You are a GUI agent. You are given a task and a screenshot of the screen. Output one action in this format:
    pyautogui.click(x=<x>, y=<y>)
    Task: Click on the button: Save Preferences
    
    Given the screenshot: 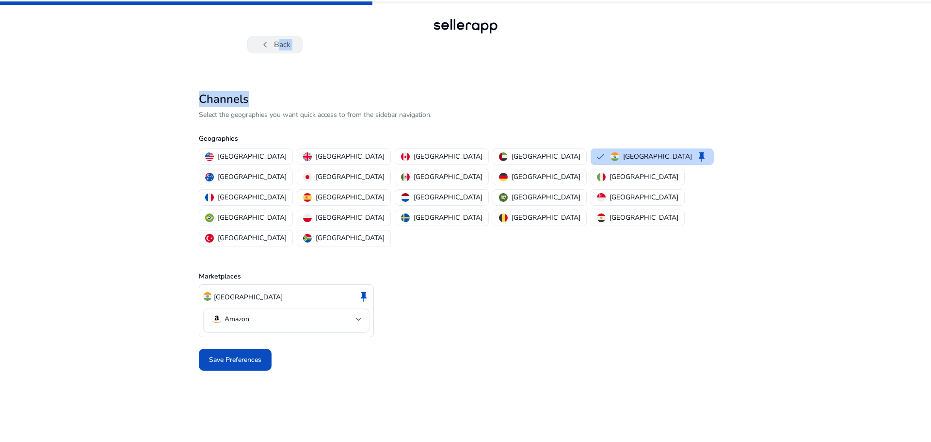 What is the action you would take?
    pyautogui.click(x=235, y=359)
    